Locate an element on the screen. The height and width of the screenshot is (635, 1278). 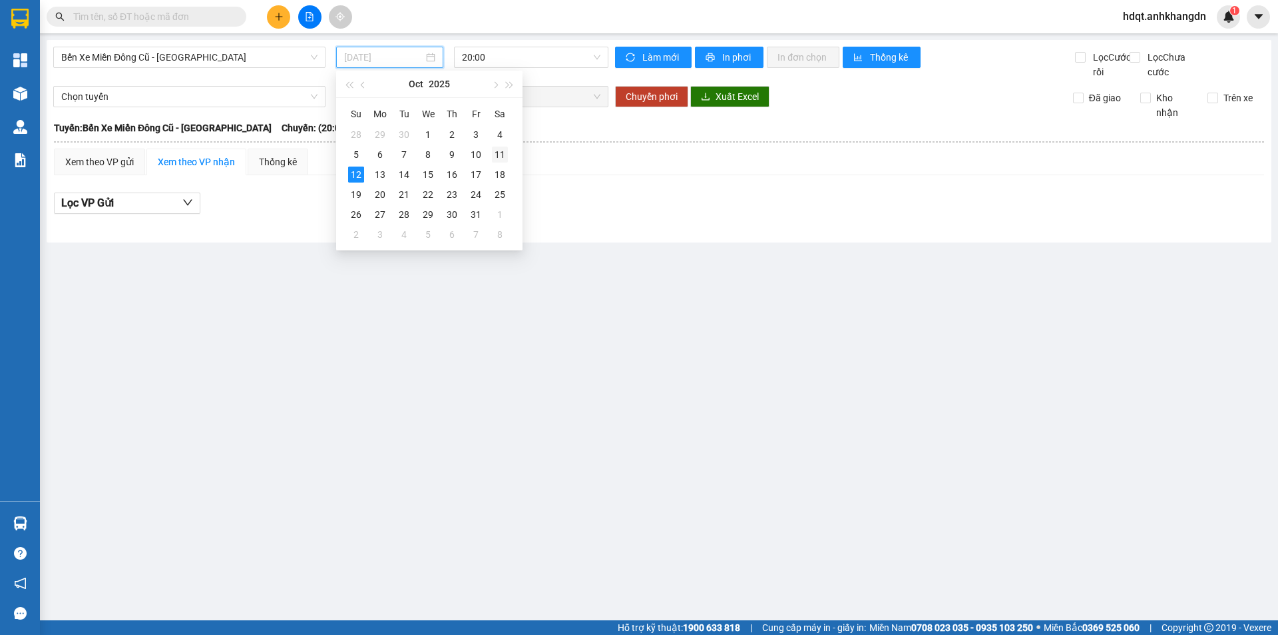
div: 24 is located at coordinates (476, 194).